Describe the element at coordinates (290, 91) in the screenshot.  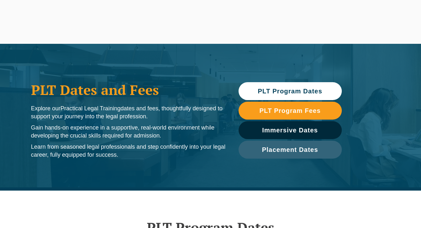
I see `span: PLT Program Dates` at that location.